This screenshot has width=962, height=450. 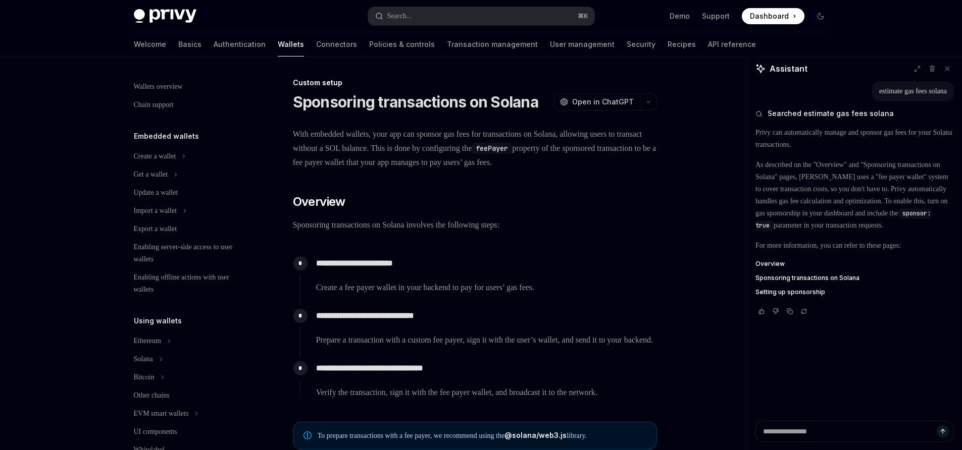 I want to click on button: Open in ChatGPT, so click(x=596, y=102).